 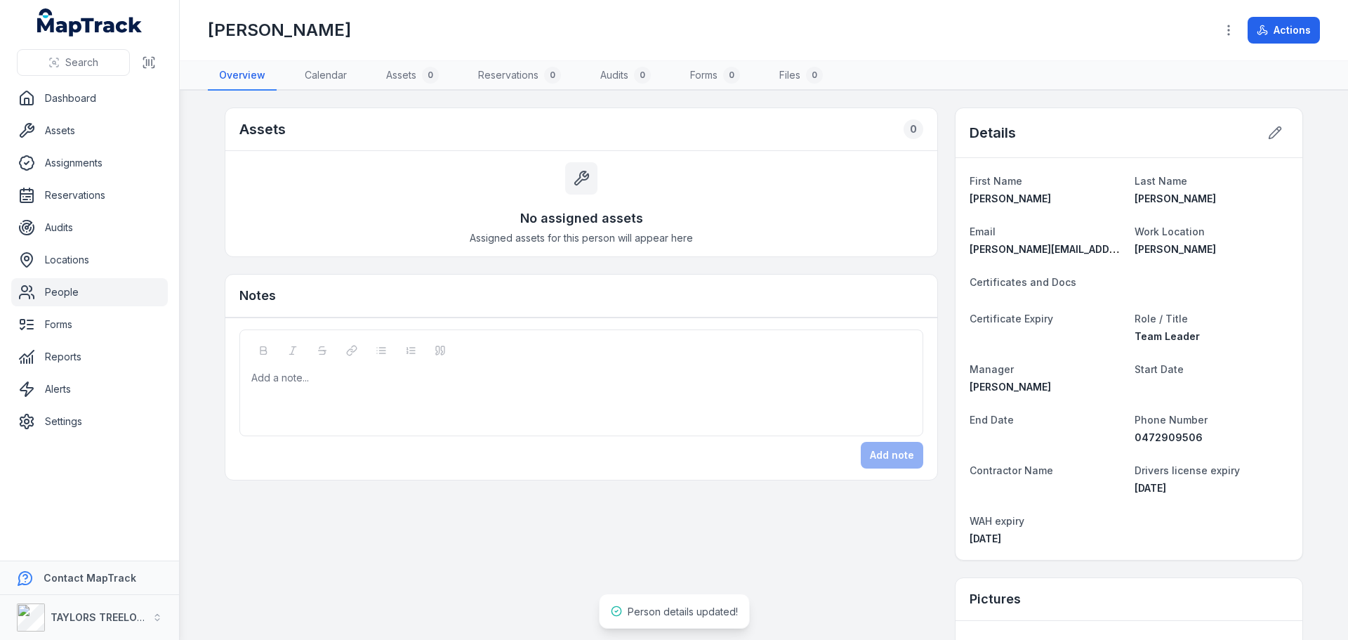 I want to click on span: First Name, so click(x=996, y=181).